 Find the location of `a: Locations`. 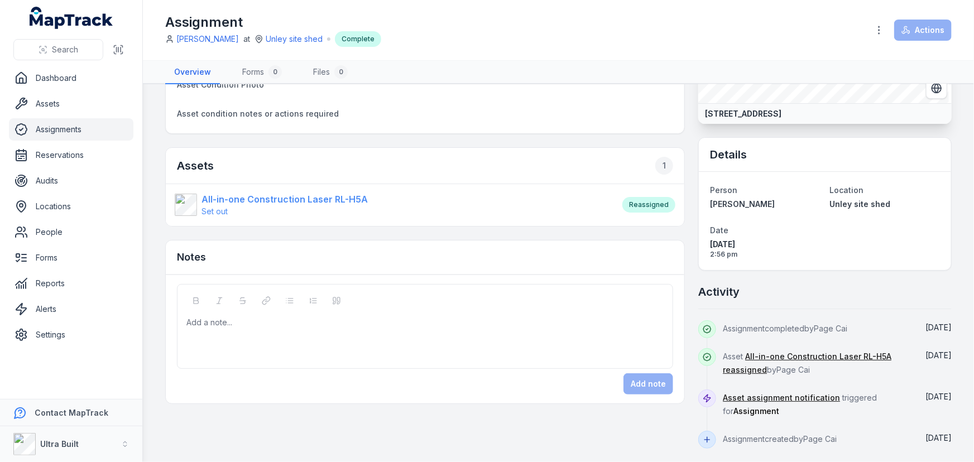

a: Locations is located at coordinates (71, 207).